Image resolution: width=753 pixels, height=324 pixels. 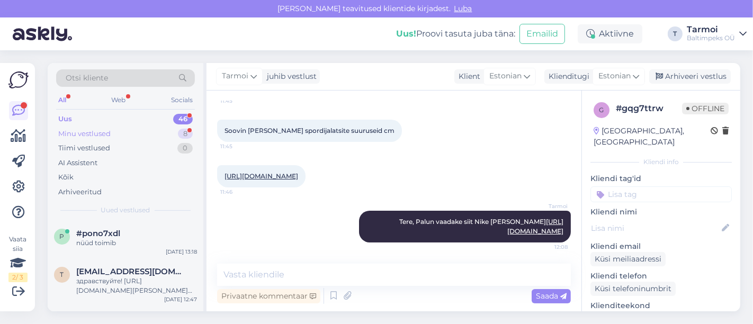 What do you see at coordinates (633, 289) in the screenshot?
I see `div: Küsi telefoninumbrit` at bounding box center [633, 289].